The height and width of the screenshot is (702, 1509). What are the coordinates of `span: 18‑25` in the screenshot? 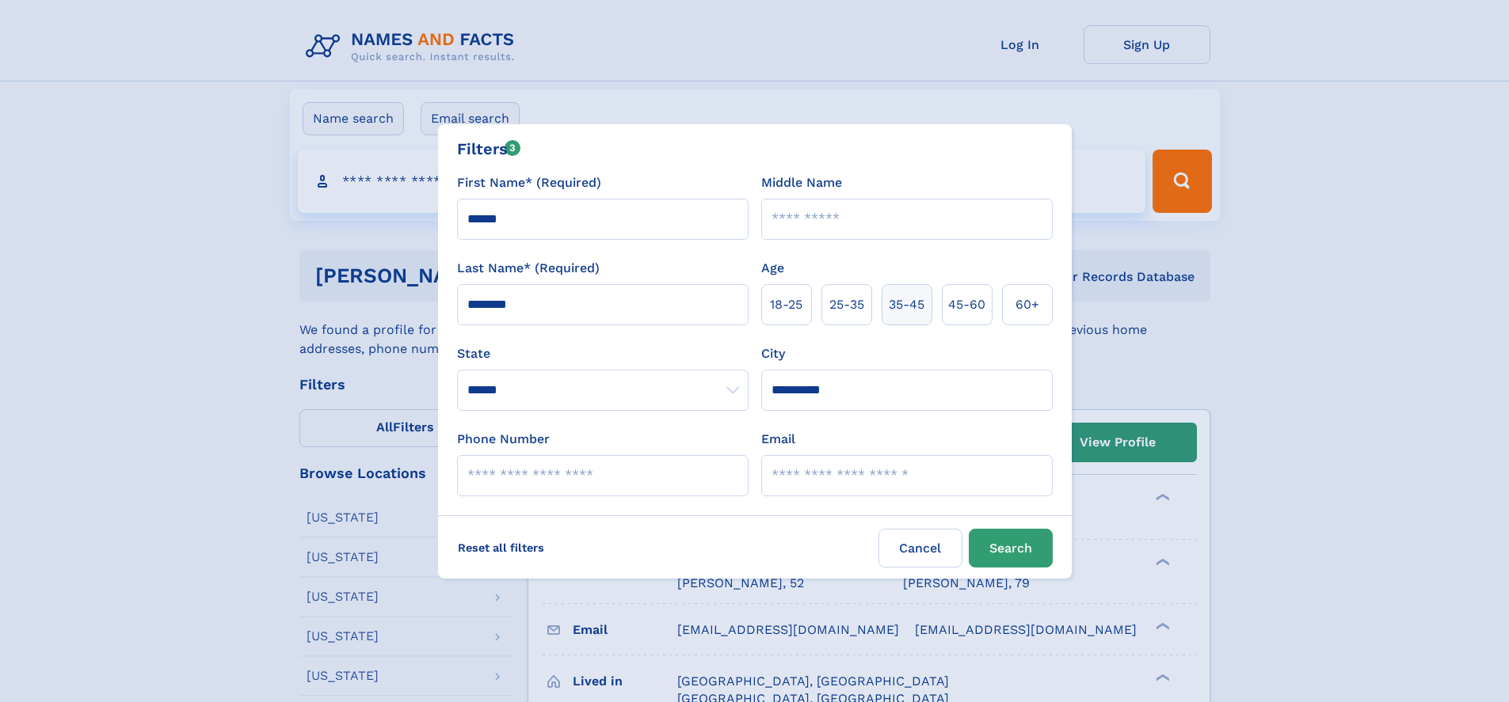 It's located at (786, 305).